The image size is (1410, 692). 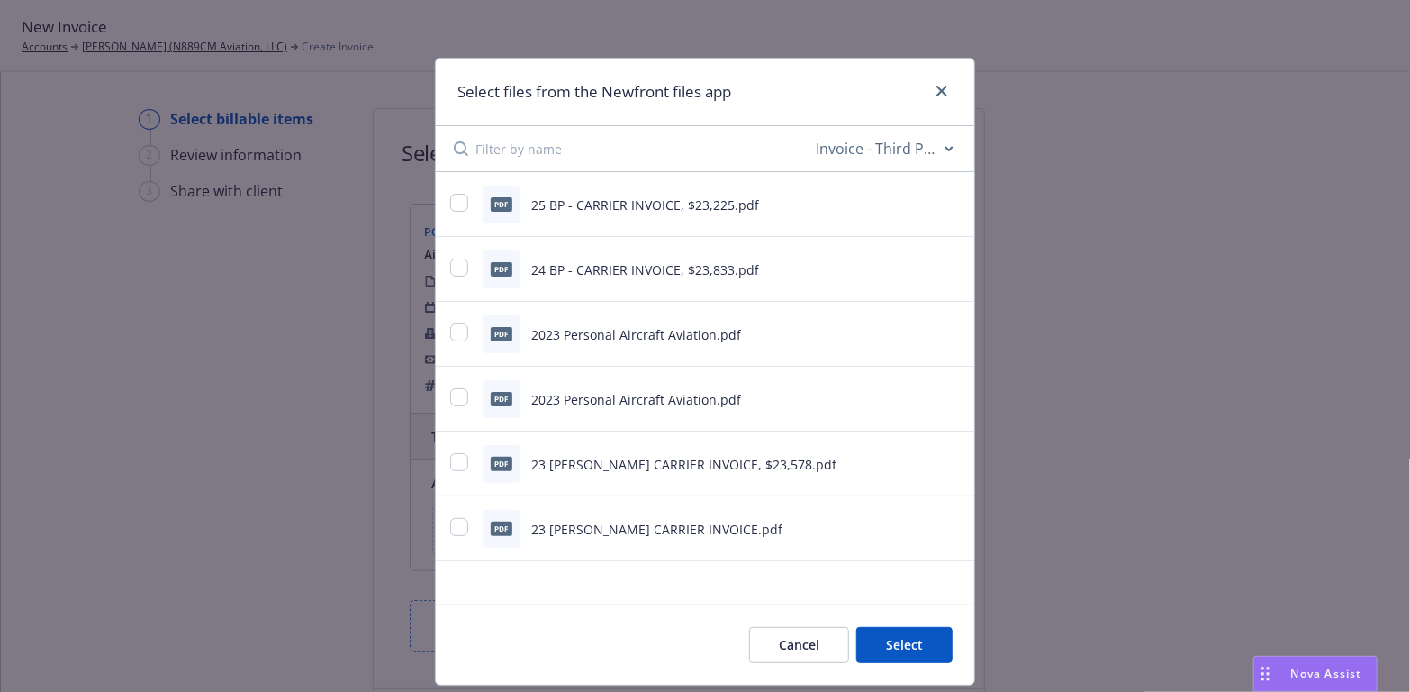 I want to click on span: 24 BP - CARRIER INVOICE, $23,833.pdf, so click(x=645, y=269).